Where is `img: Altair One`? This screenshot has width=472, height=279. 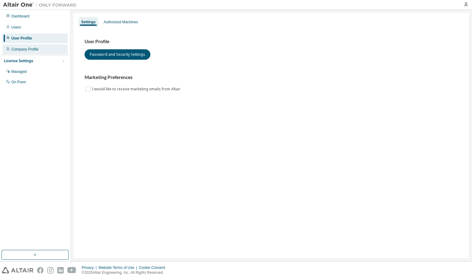
img: Altair One is located at coordinates (41, 5).